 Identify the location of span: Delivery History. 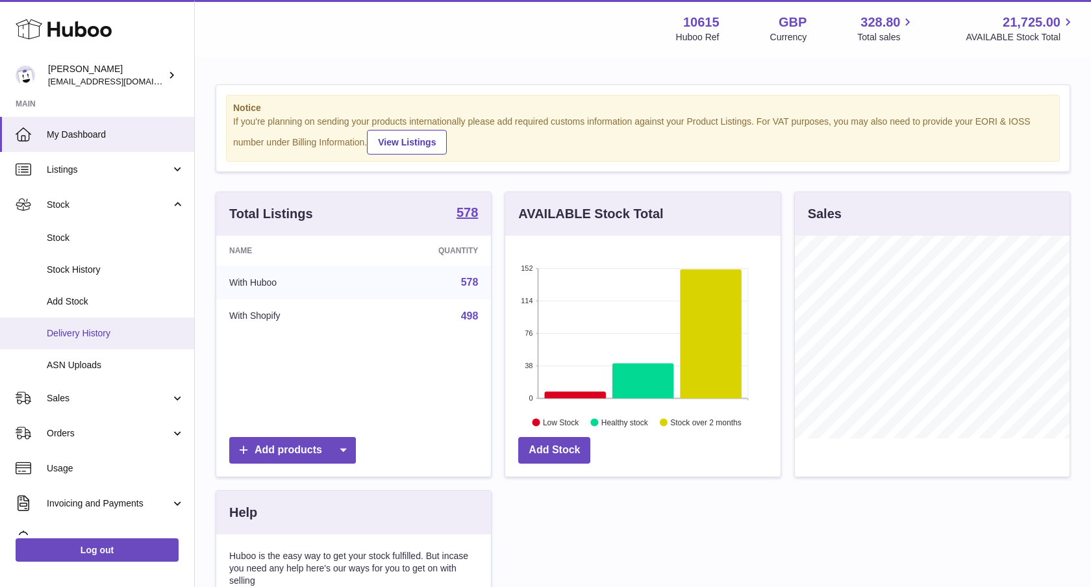
(116, 333).